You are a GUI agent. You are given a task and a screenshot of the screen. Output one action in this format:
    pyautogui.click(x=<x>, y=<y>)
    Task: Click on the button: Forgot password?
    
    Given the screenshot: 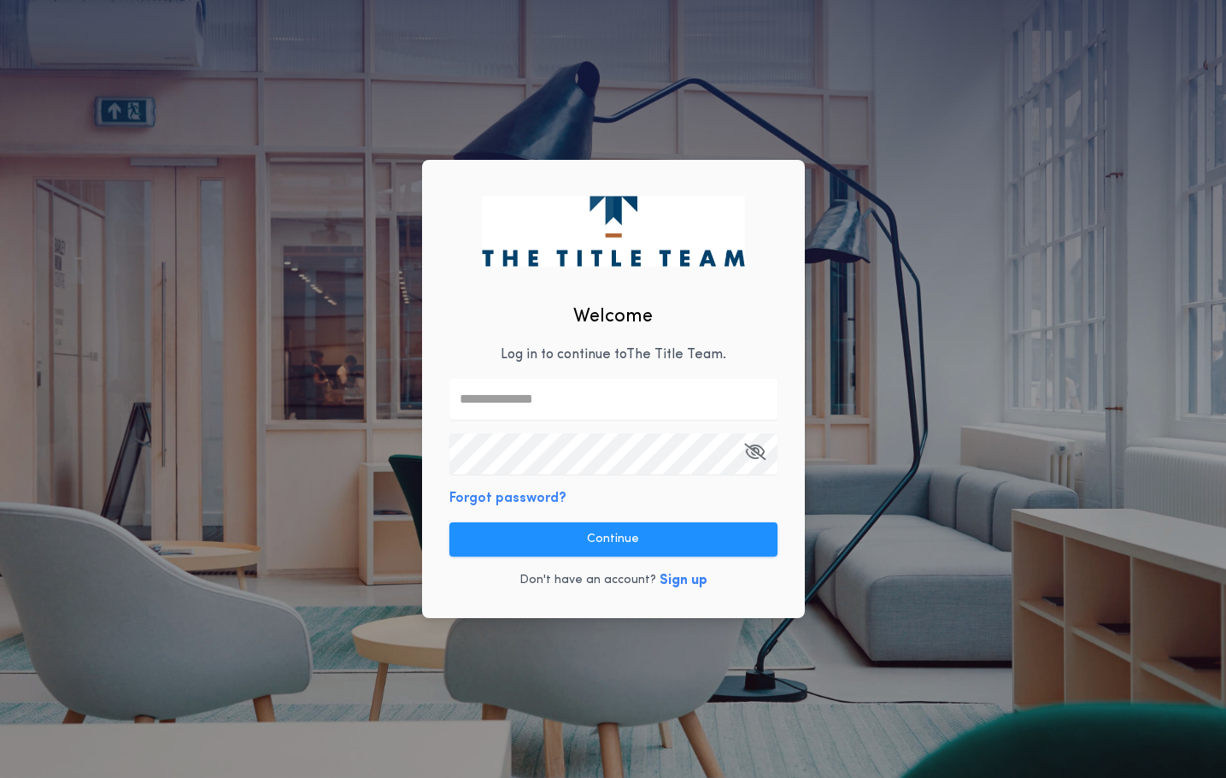 What is the action you would take?
    pyautogui.click(x=508, y=498)
    